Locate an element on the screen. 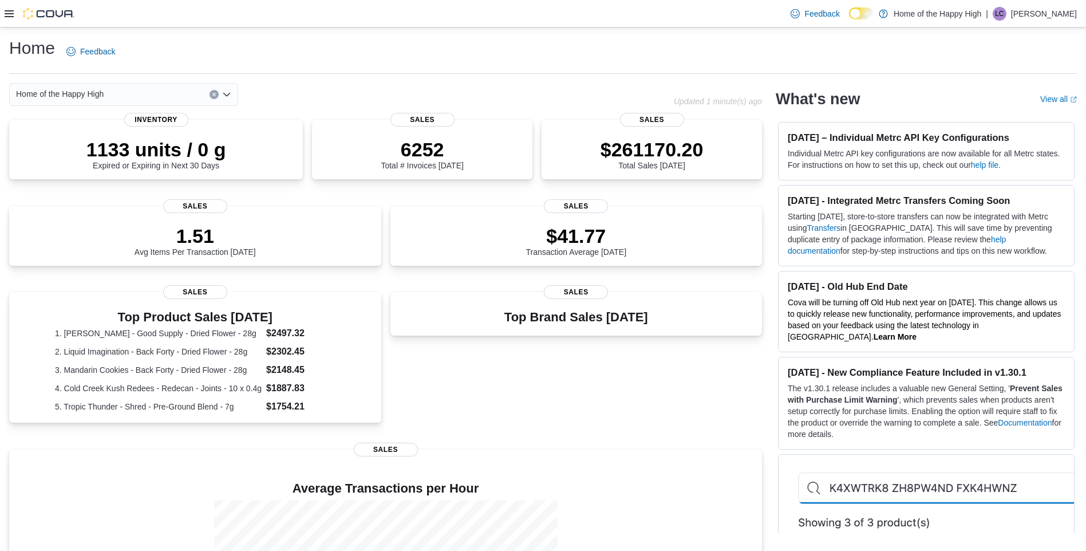 This screenshot has height=551, width=1086. button: Clear input is located at coordinates (214, 94).